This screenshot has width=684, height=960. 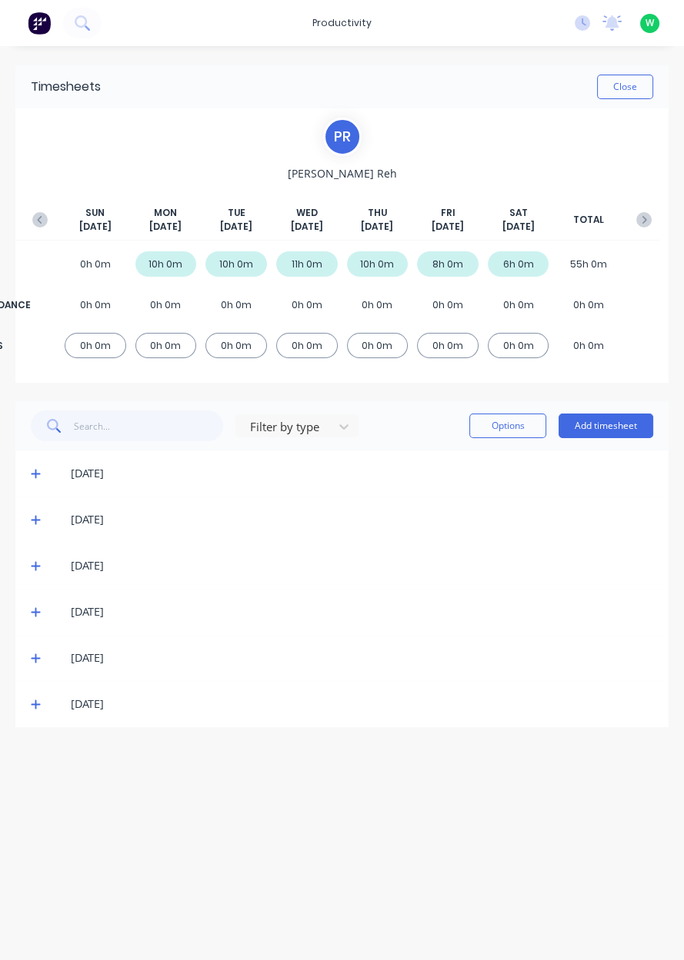 I want to click on button: Add timesheet, so click(x=605, y=426).